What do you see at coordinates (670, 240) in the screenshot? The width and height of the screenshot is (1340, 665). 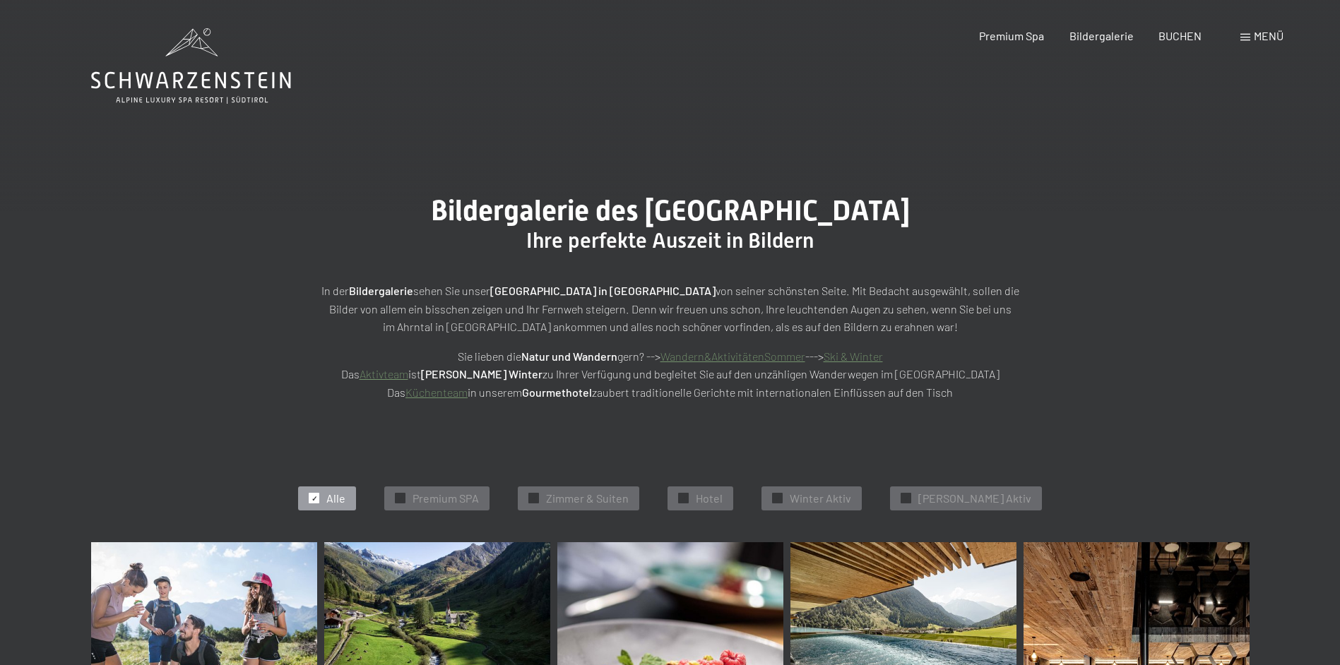 I see `span: Ihre perfekte Auszeit in Bildern` at bounding box center [670, 240].